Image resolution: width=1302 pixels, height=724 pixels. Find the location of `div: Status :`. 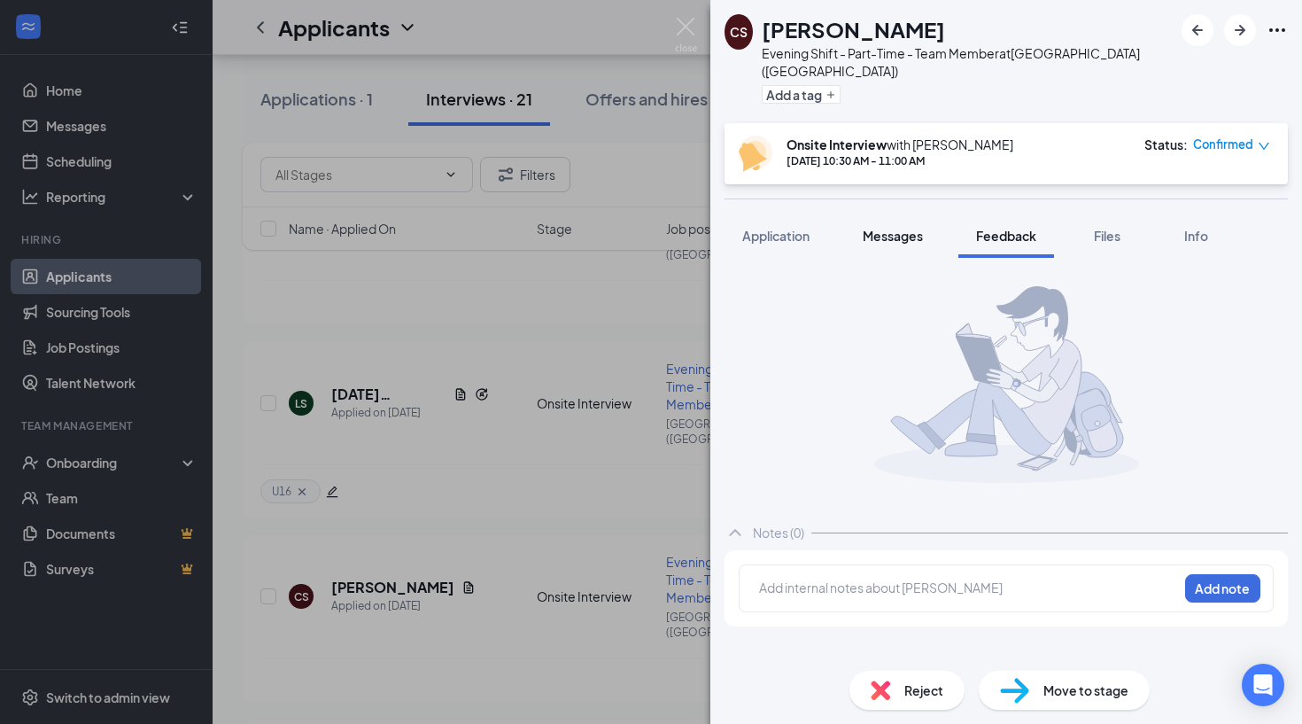

div: Status : is located at coordinates (1165, 144).